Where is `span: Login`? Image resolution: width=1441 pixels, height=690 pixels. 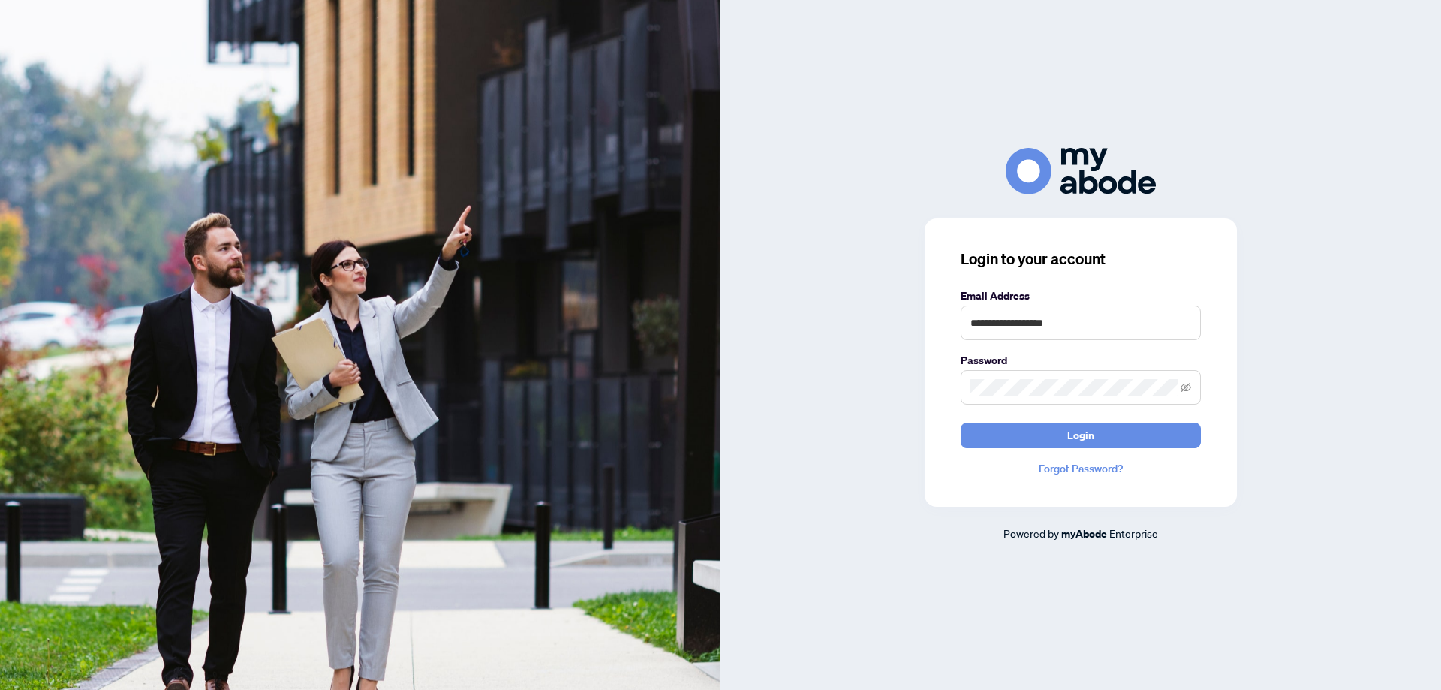
span: Login is located at coordinates (1081, 435).